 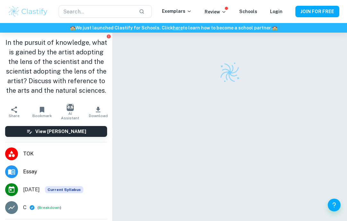 What do you see at coordinates (65, 154) in the screenshot?
I see `span: TOK` at bounding box center [65, 154].